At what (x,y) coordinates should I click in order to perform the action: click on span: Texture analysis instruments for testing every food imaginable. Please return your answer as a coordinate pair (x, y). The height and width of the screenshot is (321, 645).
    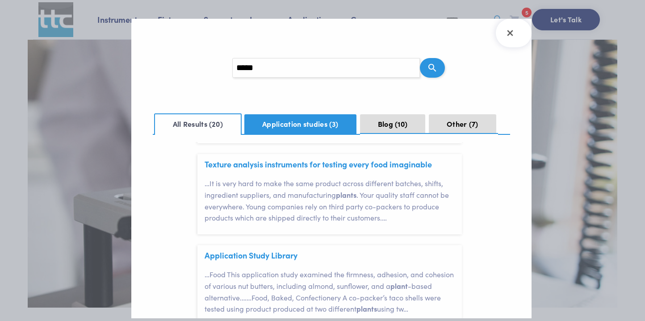
    Looking at the image, I should click on (318, 164).